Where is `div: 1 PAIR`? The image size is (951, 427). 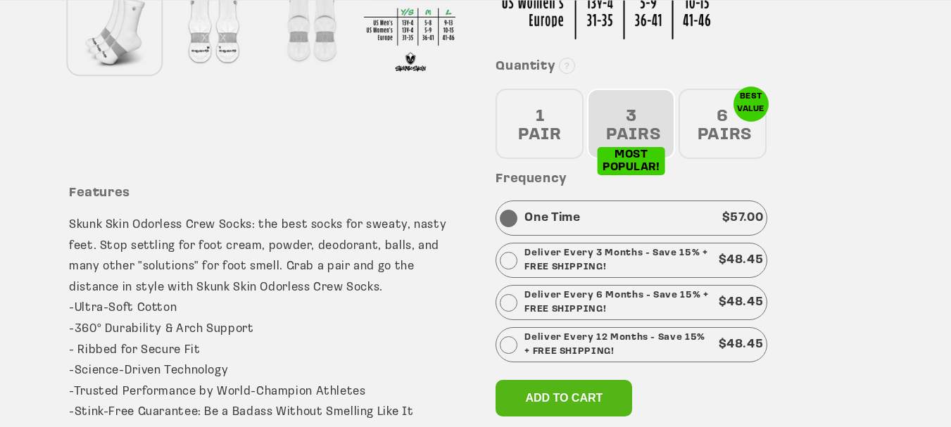
div: 1 PAIR is located at coordinates (539, 124).